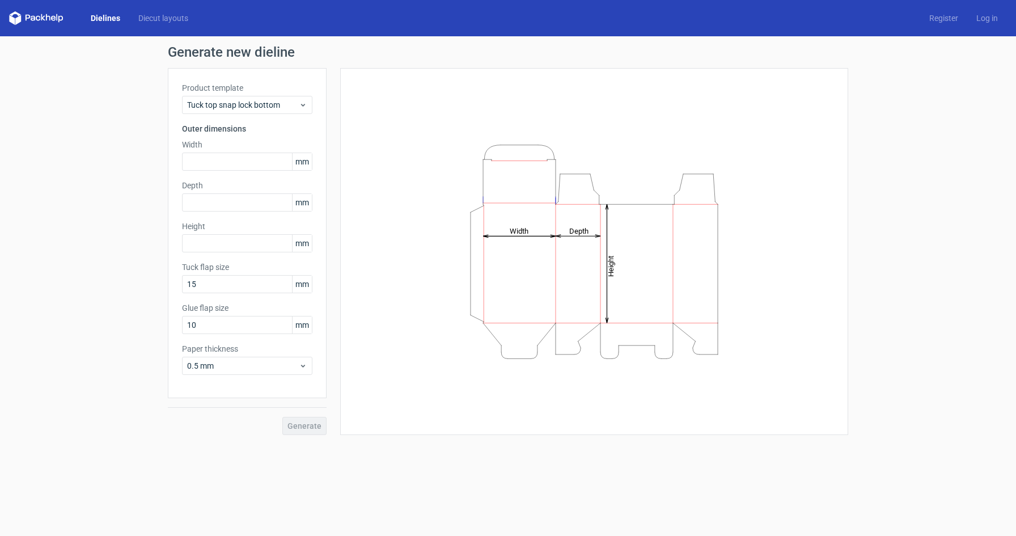 The image size is (1016, 536). I want to click on label: Width, so click(247, 145).